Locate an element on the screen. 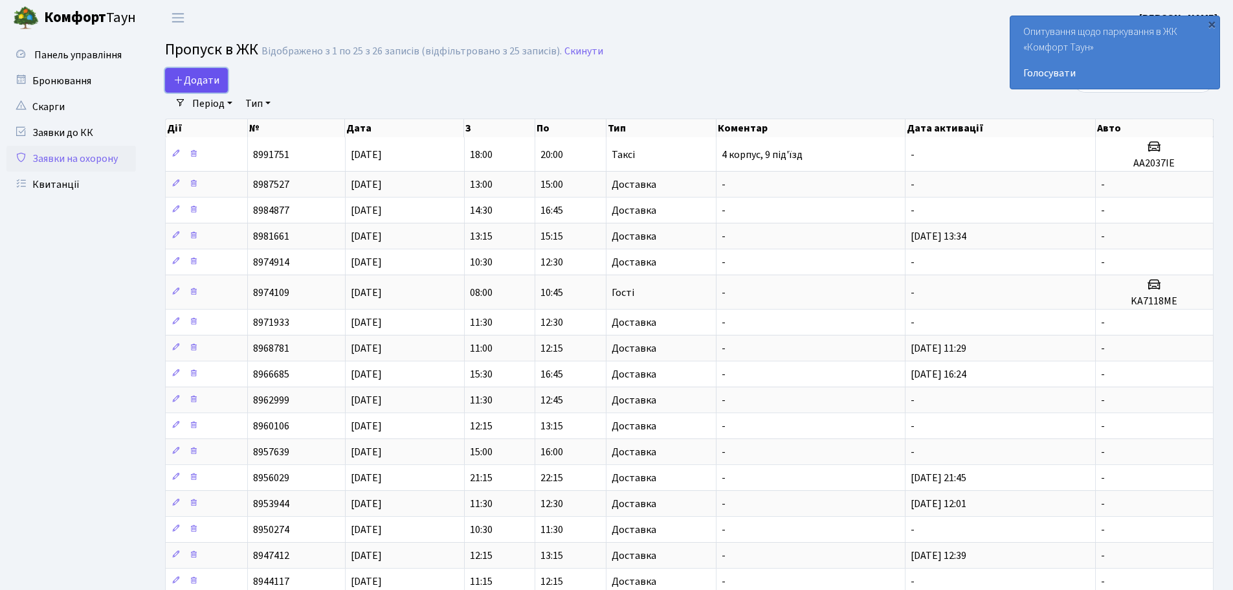 The height and width of the screenshot is (590, 1233). span: 15:15 is located at coordinates (552, 236).